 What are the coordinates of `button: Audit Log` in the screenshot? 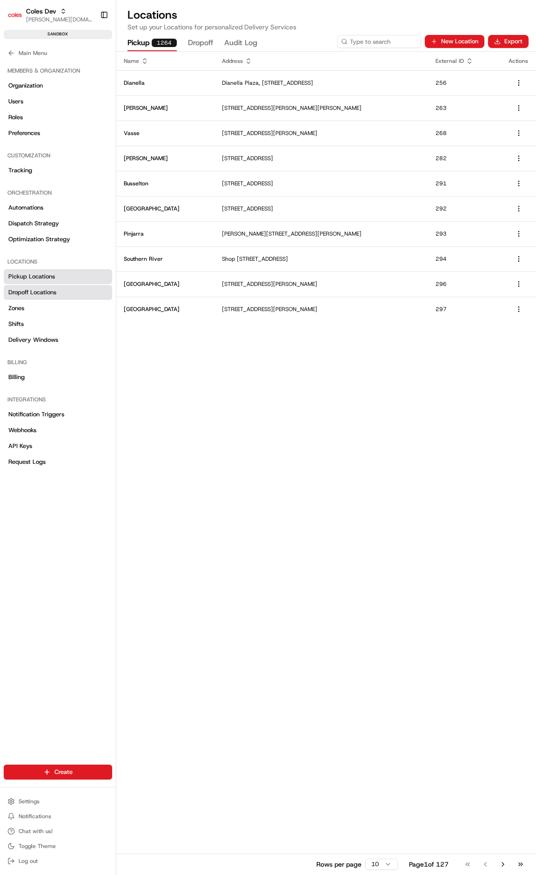 It's located at (241, 43).